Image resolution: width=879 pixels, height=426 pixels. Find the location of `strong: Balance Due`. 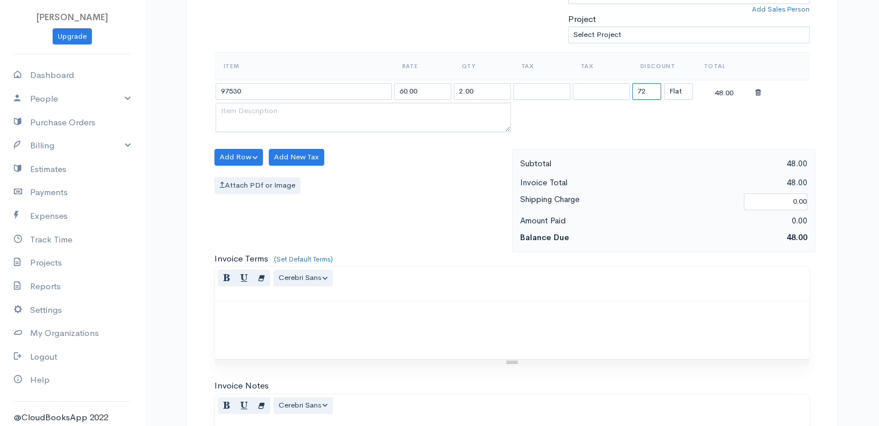

strong: Balance Due is located at coordinates (544, 237).